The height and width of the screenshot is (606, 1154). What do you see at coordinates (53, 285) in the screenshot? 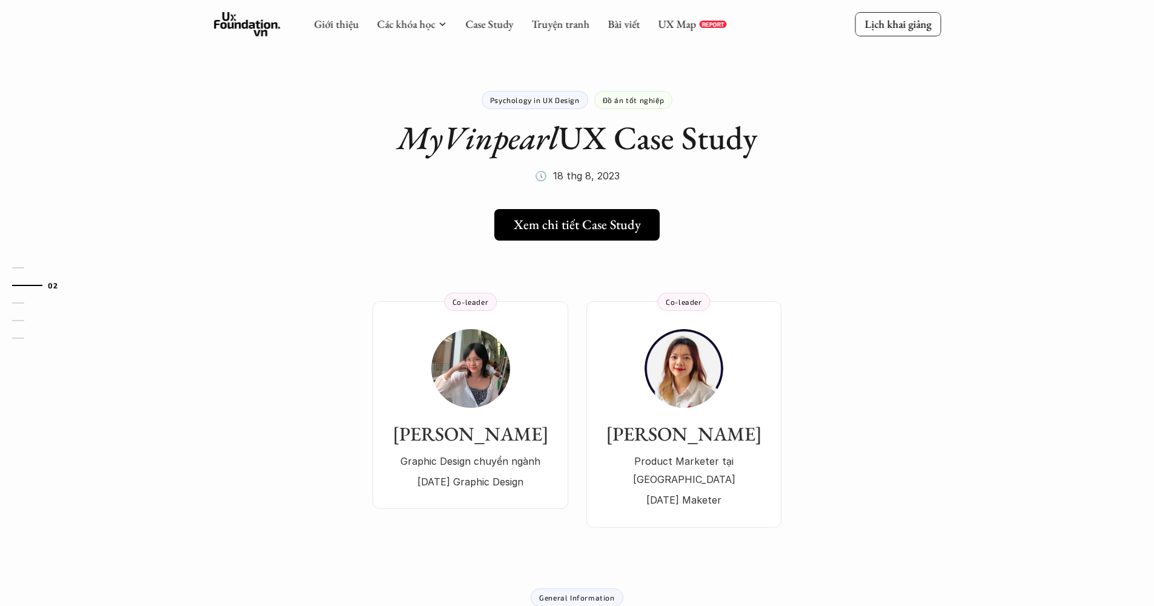
I see `strong: 02` at bounding box center [53, 285].